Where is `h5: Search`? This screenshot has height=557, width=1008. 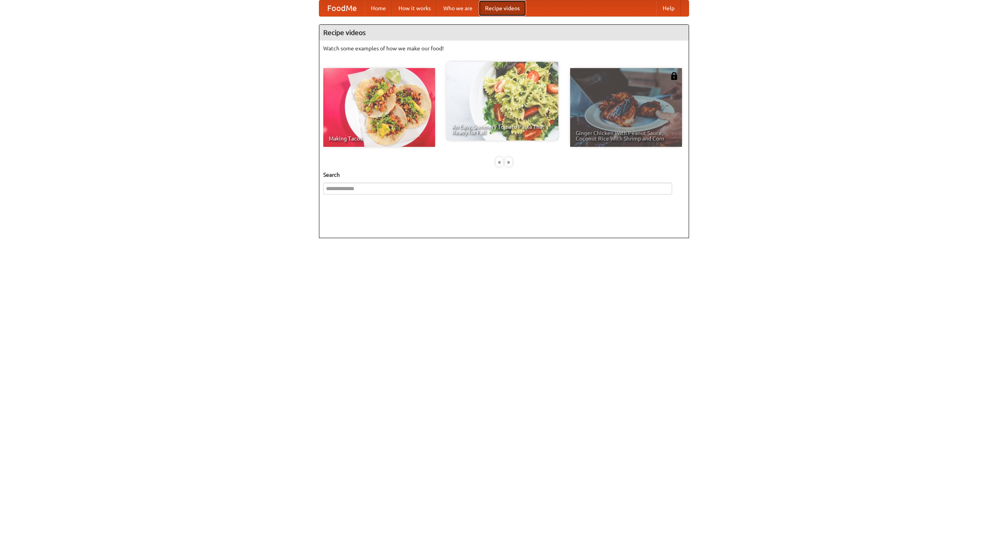
h5: Search is located at coordinates (504, 175).